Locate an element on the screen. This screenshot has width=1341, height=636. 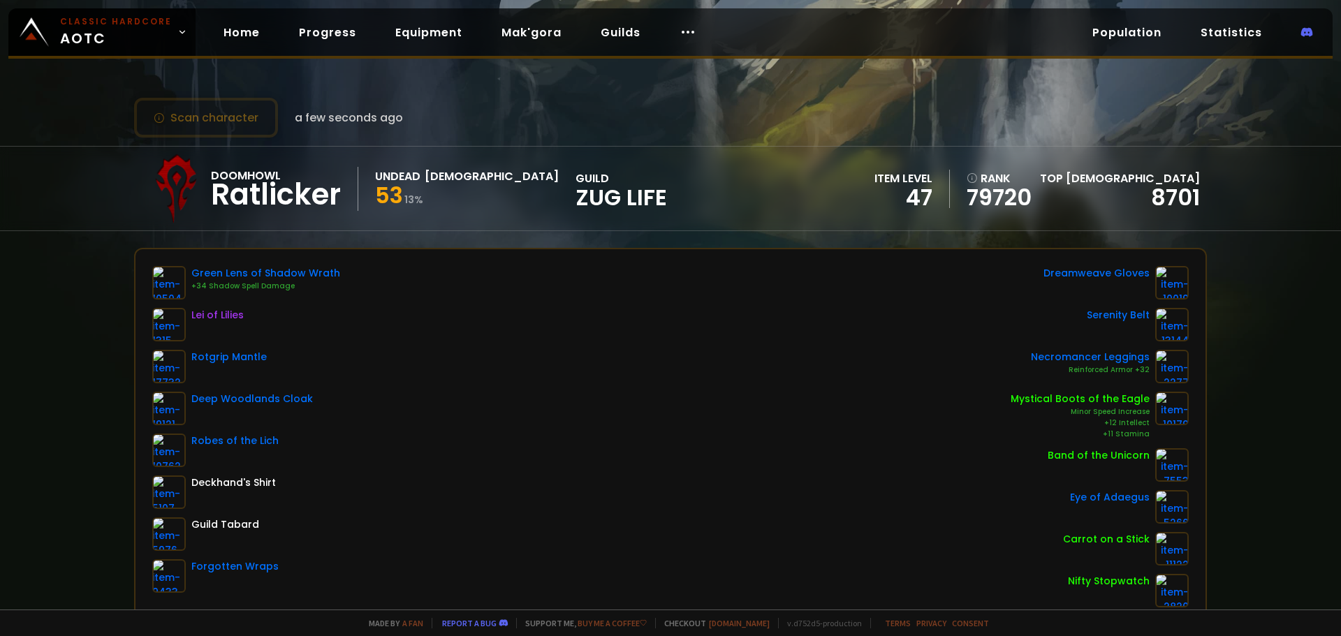
a: Buy me a coffee is located at coordinates (612, 623).